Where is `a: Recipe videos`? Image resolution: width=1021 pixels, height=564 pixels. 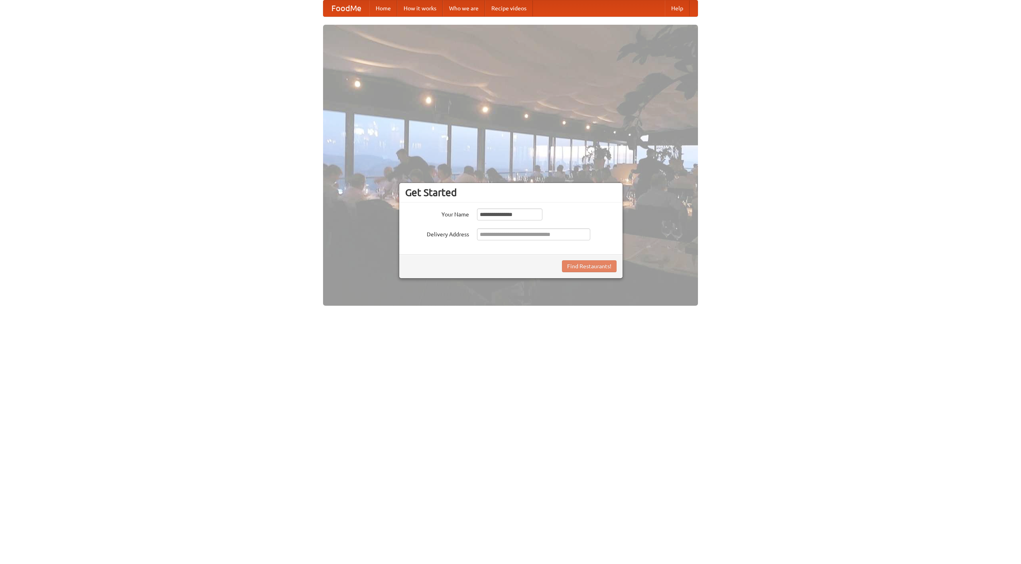 a: Recipe videos is located at coordinates (509, 8).